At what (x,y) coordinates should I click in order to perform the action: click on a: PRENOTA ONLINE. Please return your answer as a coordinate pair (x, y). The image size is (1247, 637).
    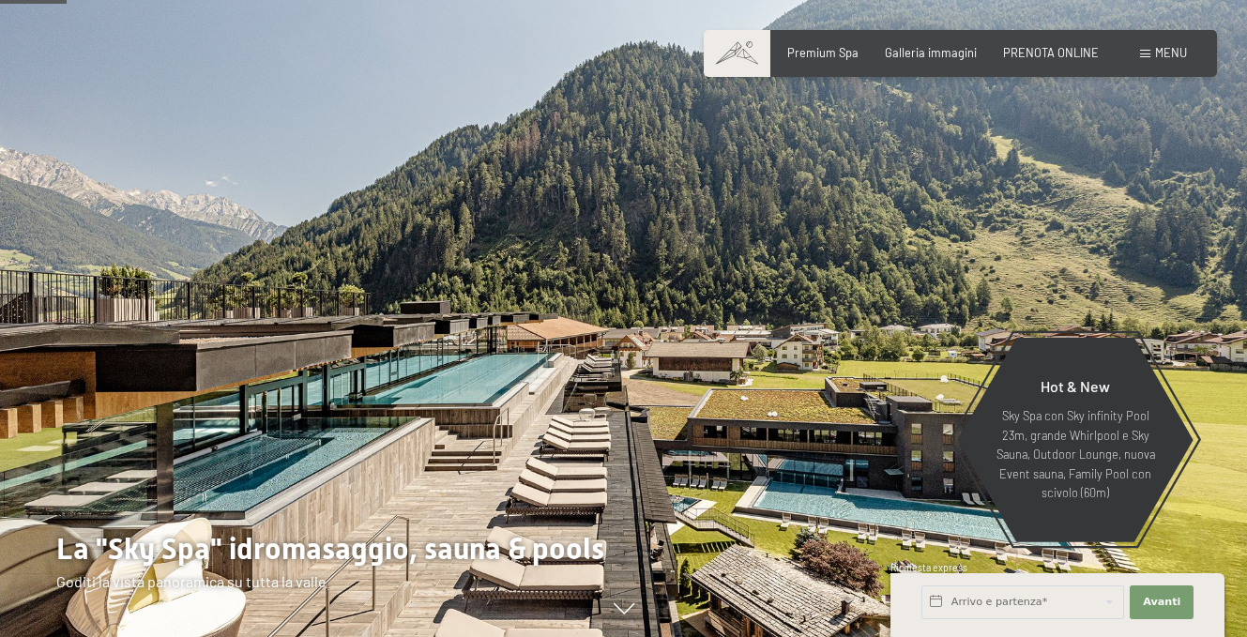
    Looking at the image, I should click on (1051, 53).